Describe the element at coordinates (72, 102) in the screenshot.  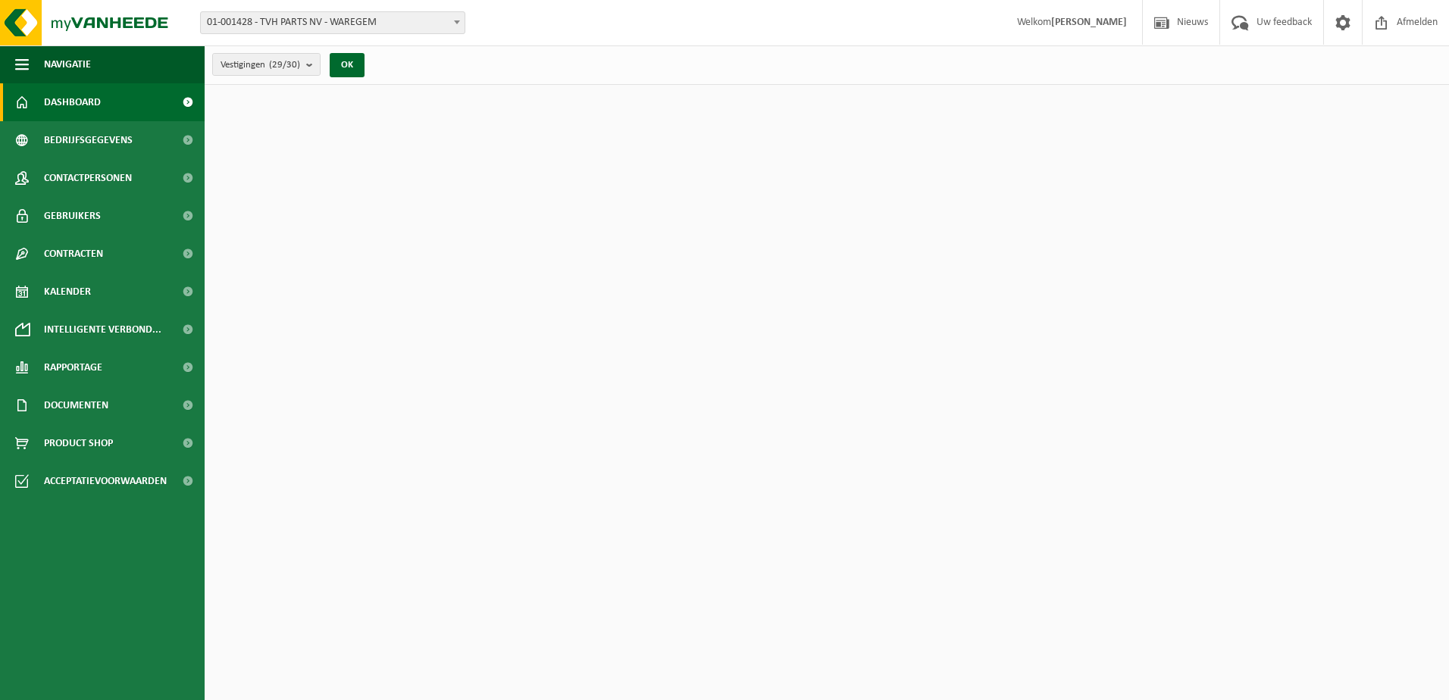
I see `span: Dashboard` at that location.